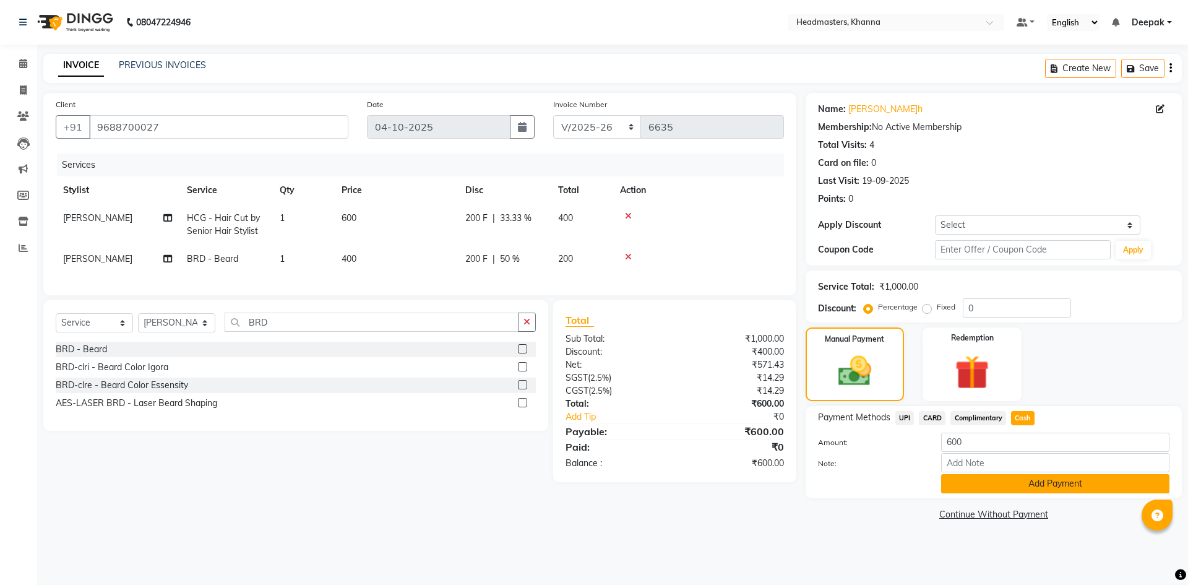 The width and height of the screenshot is (1188, 585). What do you see at coordinates (615, 403) in the screenshot?
I see `div: Total:` at bounding box center [615, 403].